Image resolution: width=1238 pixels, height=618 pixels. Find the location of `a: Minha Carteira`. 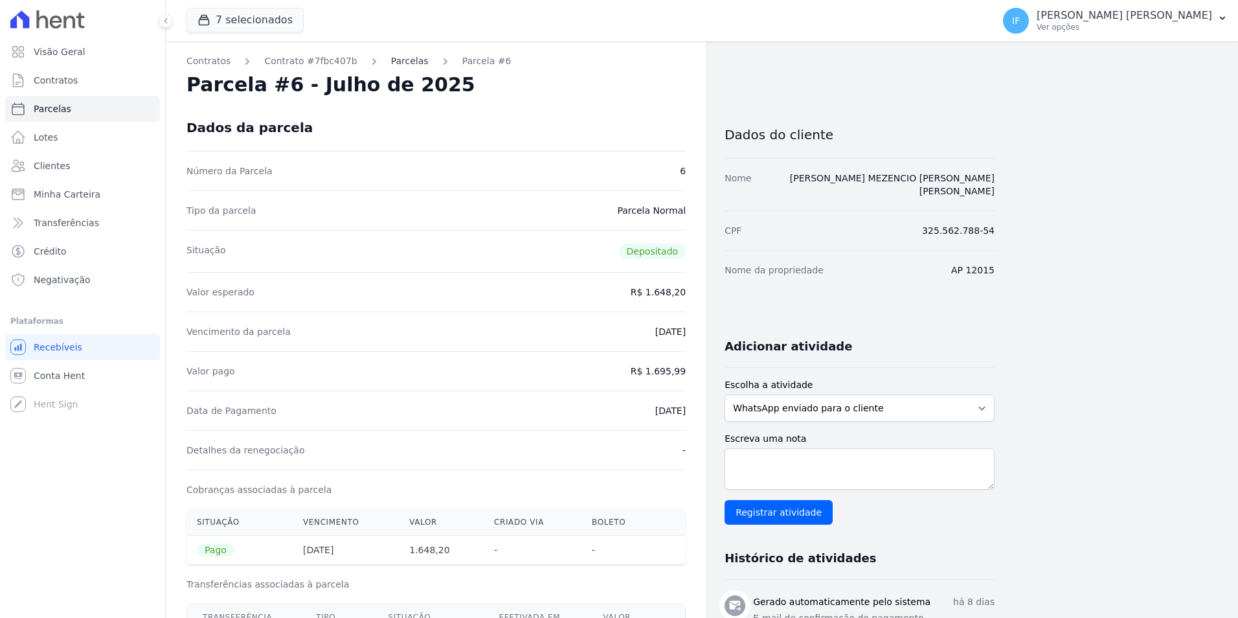

a: Minha Carteira is located at coordinates (82, 194).